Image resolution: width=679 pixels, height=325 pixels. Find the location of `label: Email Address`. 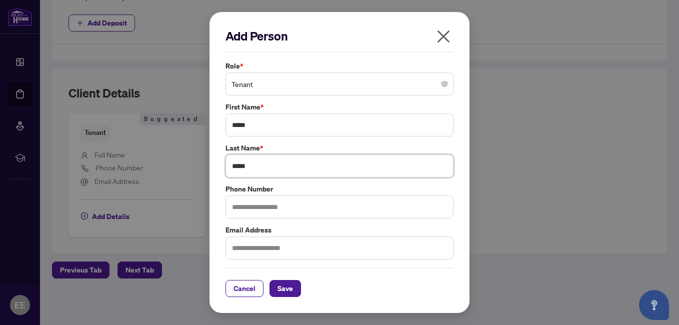

label: Email Address is located at coordinates (339, 230).